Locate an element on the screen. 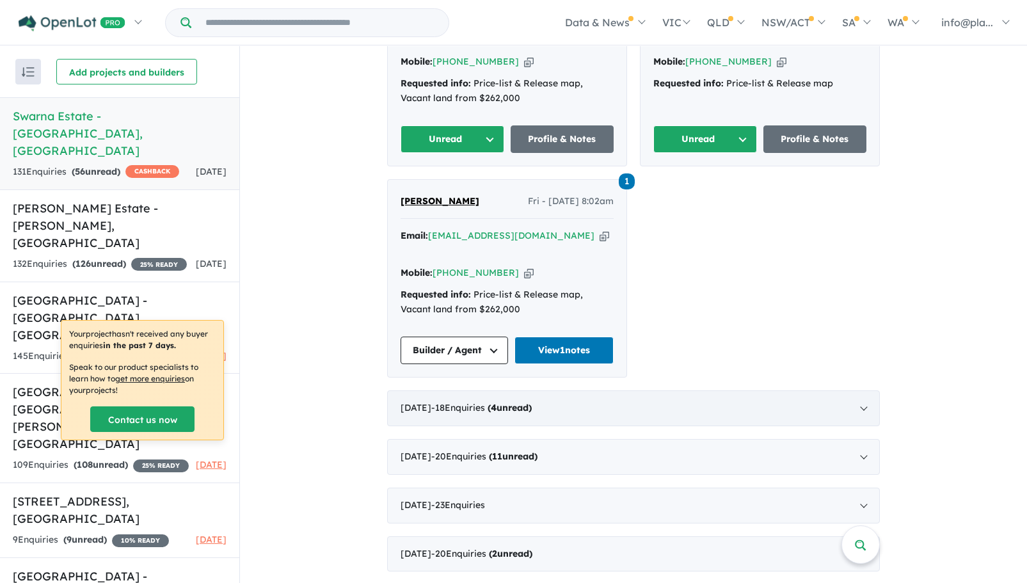 Image resolution: width=1027 pixels, height=583 pixels. a: 1 is located at coordinates (626, 180).